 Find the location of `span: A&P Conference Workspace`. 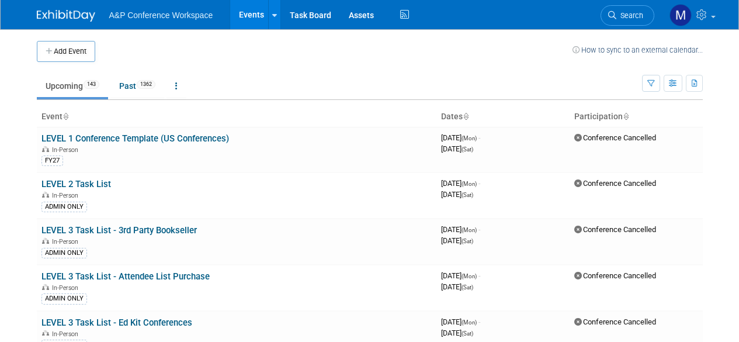

span: A&P Conference Workspace is located at coordinates (161, 15).